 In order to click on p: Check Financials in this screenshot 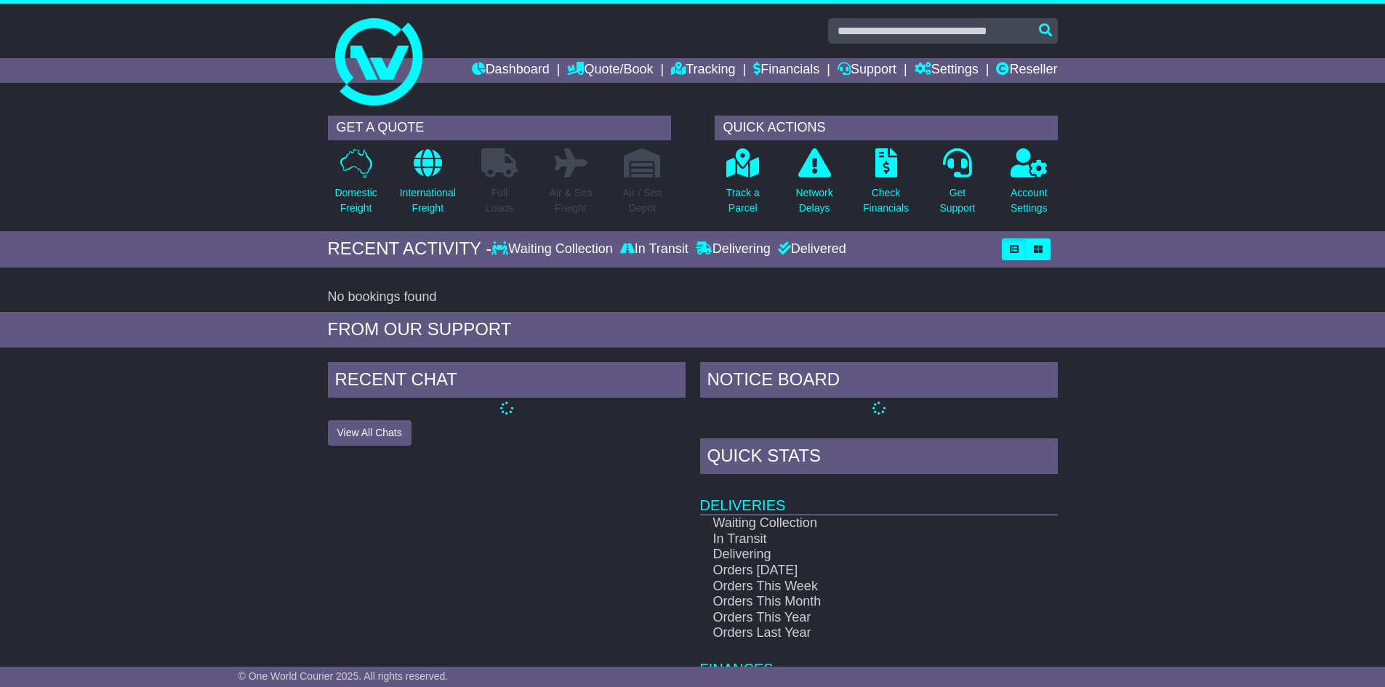, I will do `click(885, 201)`.